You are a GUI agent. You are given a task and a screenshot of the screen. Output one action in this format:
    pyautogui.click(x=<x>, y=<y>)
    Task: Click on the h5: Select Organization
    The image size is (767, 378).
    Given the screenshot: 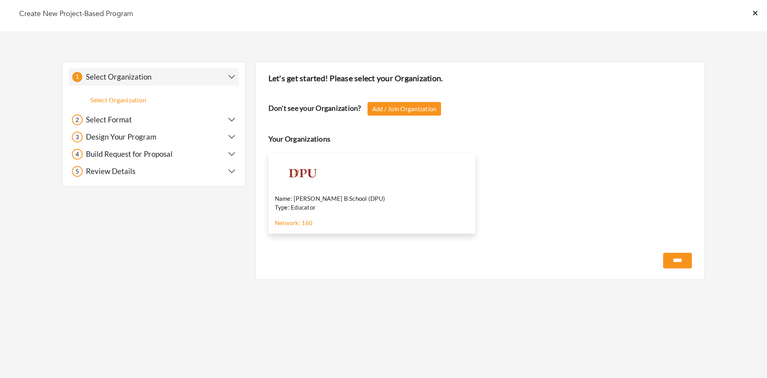 What is the action you would take?
    pyautogui.click(x=117, y=77)
    